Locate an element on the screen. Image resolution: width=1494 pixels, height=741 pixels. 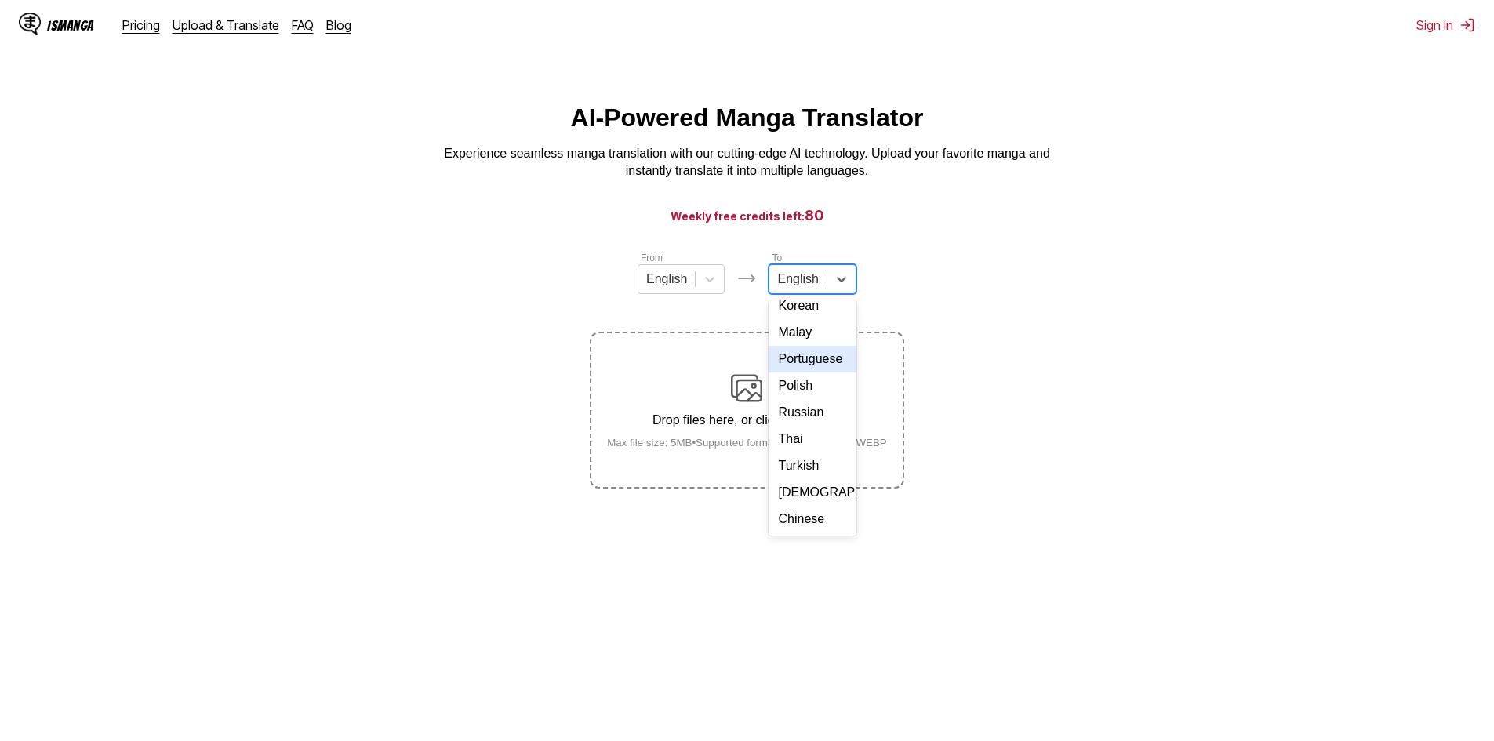
div: IsManga is located at coordinates (71, 25).